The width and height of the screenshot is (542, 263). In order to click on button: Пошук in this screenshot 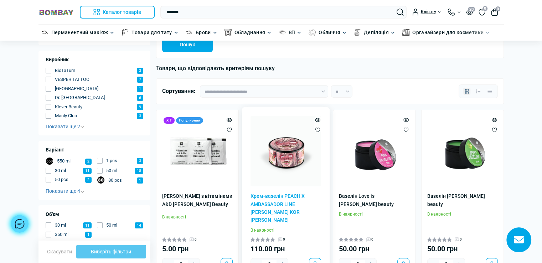, I will do `click(187, 45)`.